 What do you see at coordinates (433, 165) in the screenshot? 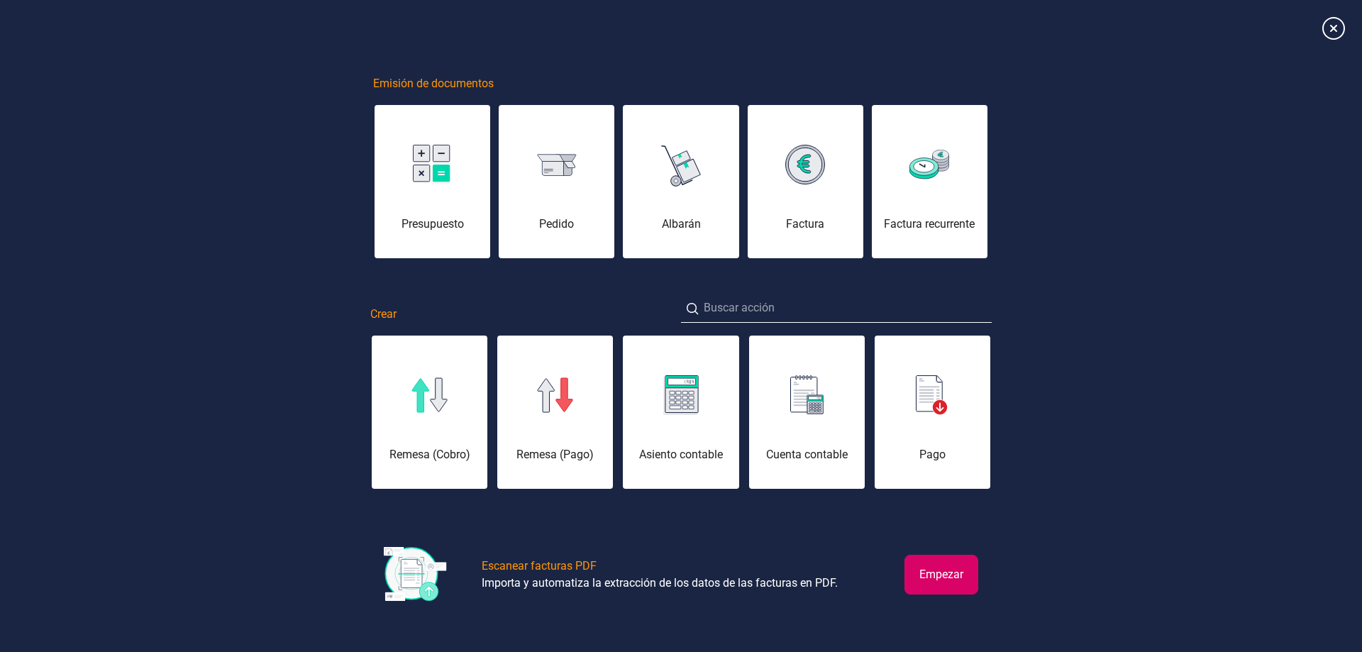
I see `img: img-presupuesto.svg` at bounding box center [433, 165].